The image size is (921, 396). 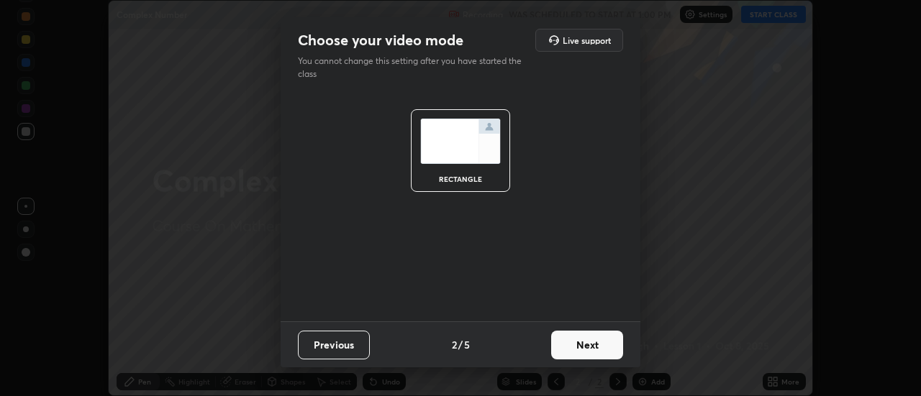 What do you see at coordinates (467, 344) in the screenshot?
I see `h4: 5` at bounding box center [467, 344].